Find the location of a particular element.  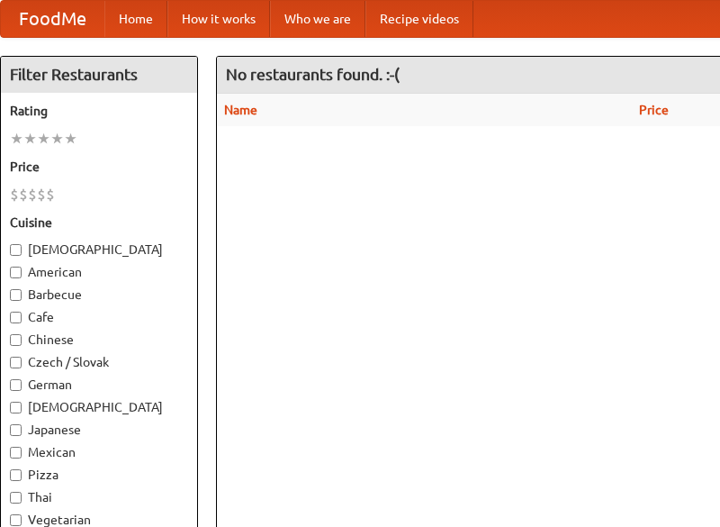

input: Barbecue is located at coordinates (15, 294).